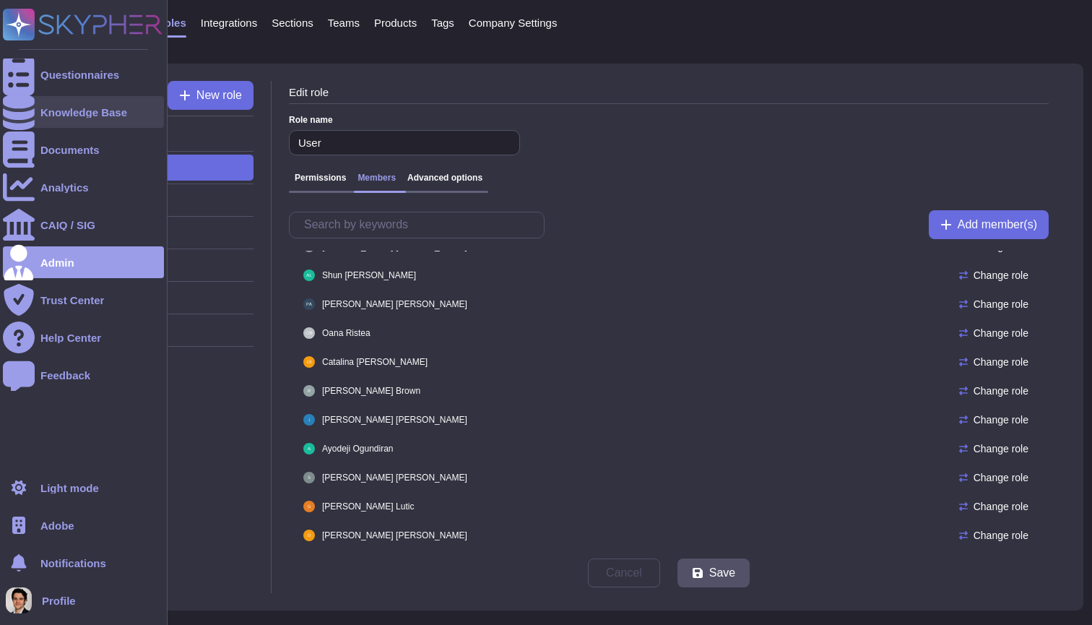  I want to click on div: Admin, so click(57, 262).